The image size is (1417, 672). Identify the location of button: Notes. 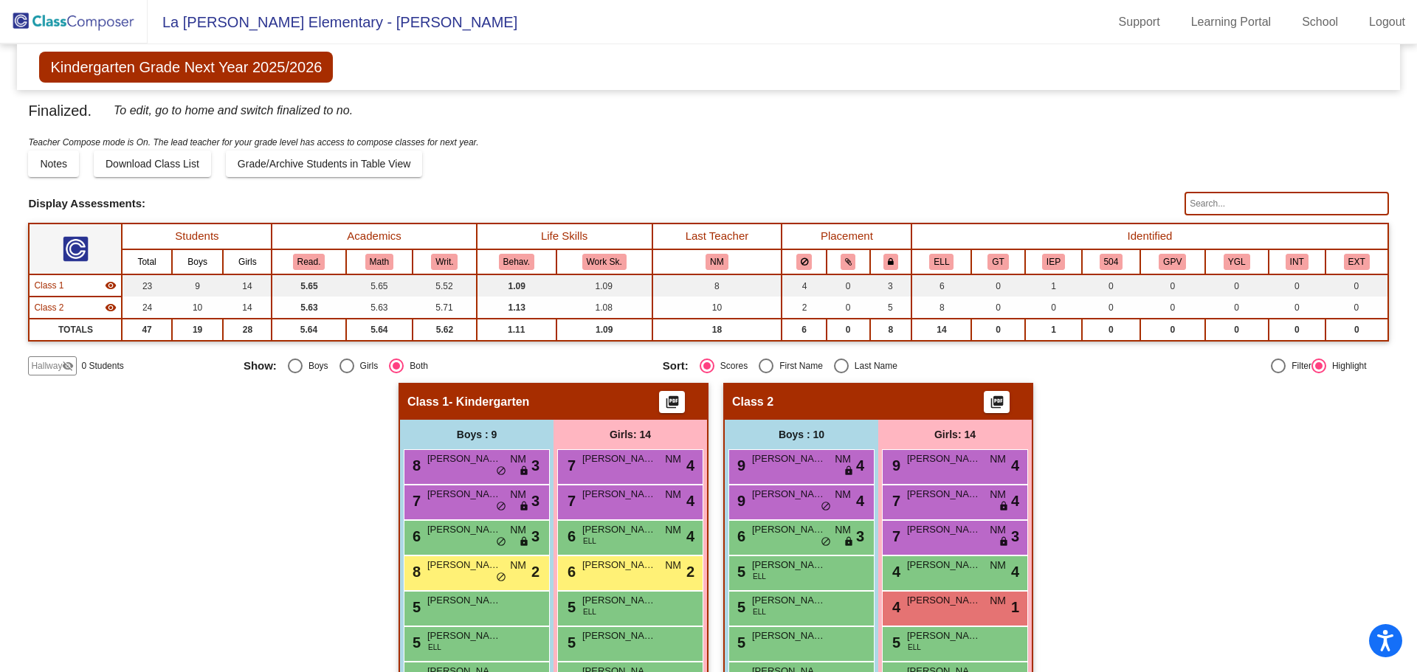
(53, 164).